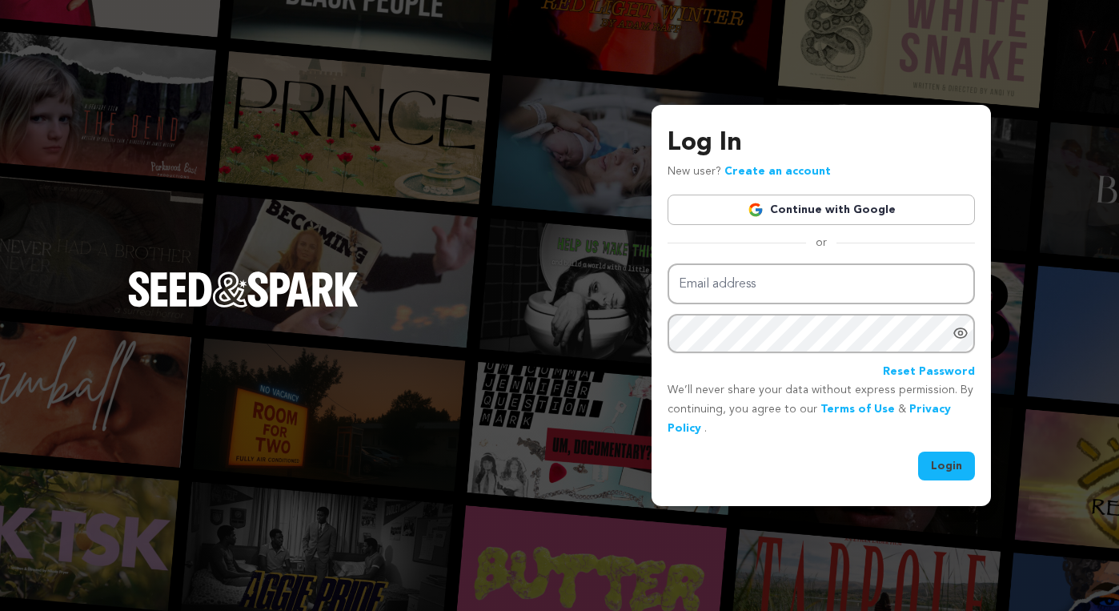  I want to click on img: Seed&Spark Logo, so click(243, 289).